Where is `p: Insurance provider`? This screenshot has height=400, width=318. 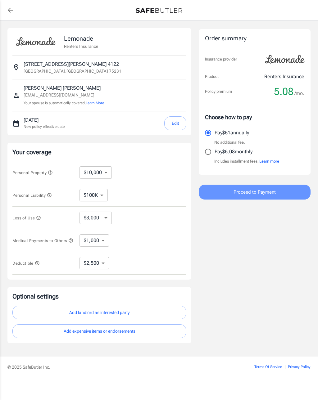 p: Insurance provider is located at coordinates (220, 59).